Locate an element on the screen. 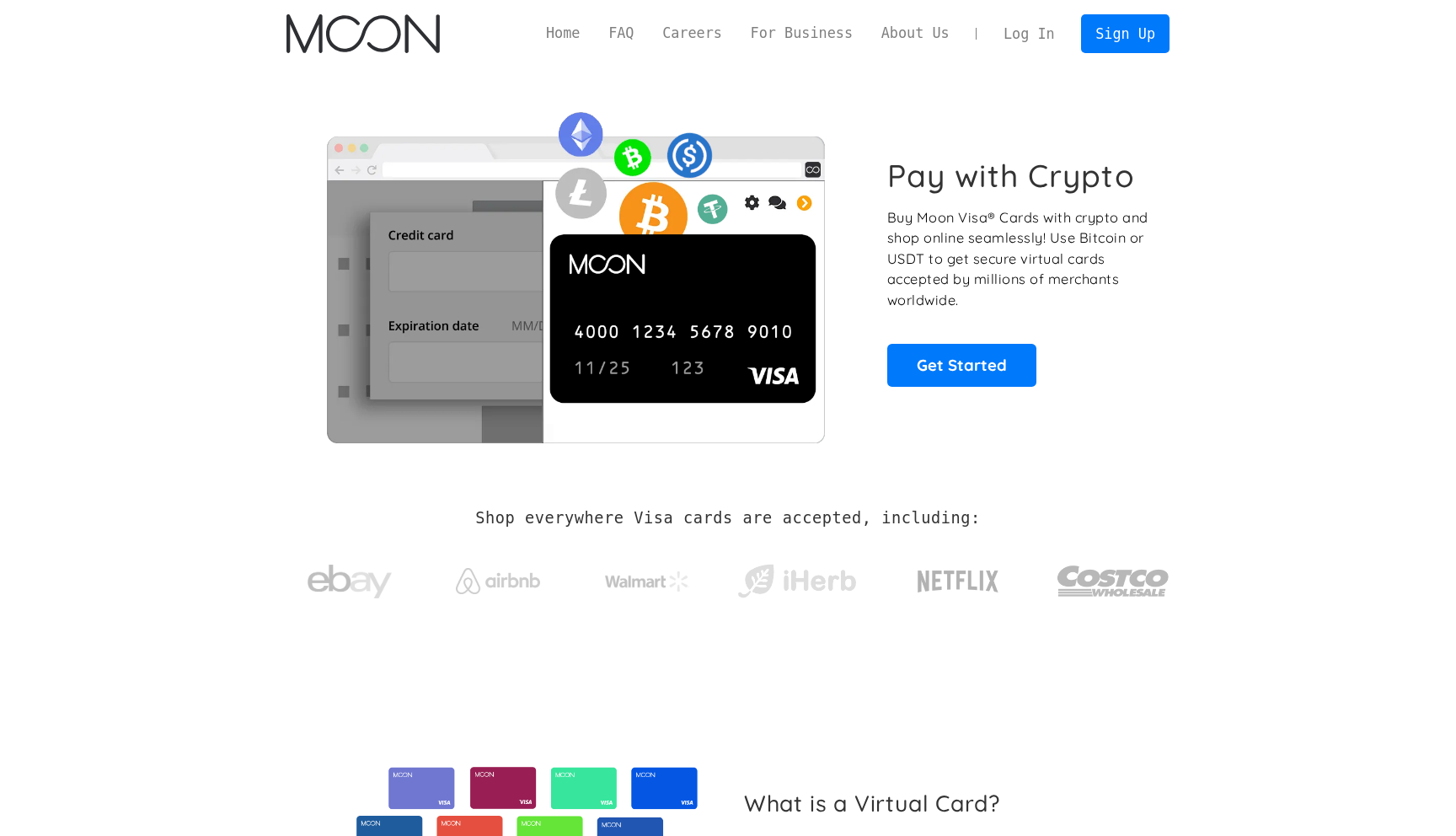 The width and height of the screenshot is (1456, 836). img: ebay is located at coordinates (350, 581).